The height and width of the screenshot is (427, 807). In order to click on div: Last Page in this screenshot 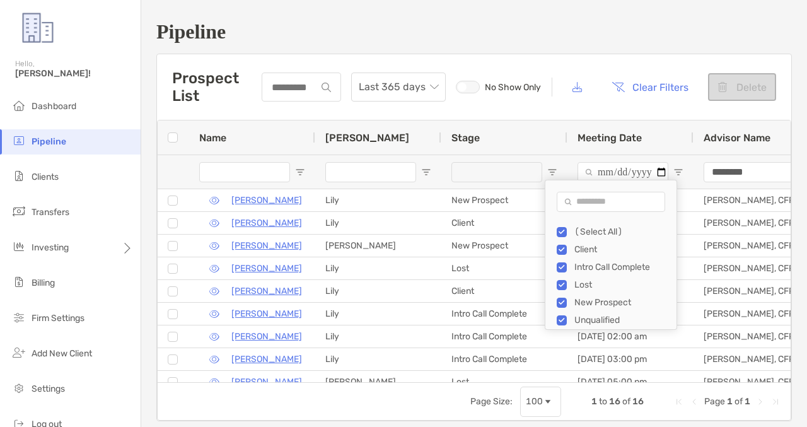, I will do `click(775, 402)`.